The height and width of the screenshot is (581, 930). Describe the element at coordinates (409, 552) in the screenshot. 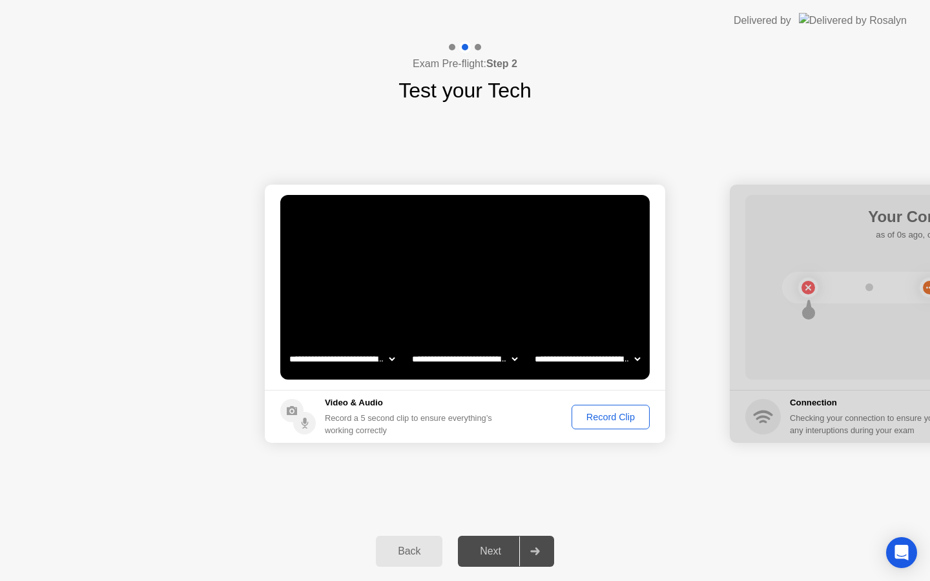

I see `div: Back` at that location.